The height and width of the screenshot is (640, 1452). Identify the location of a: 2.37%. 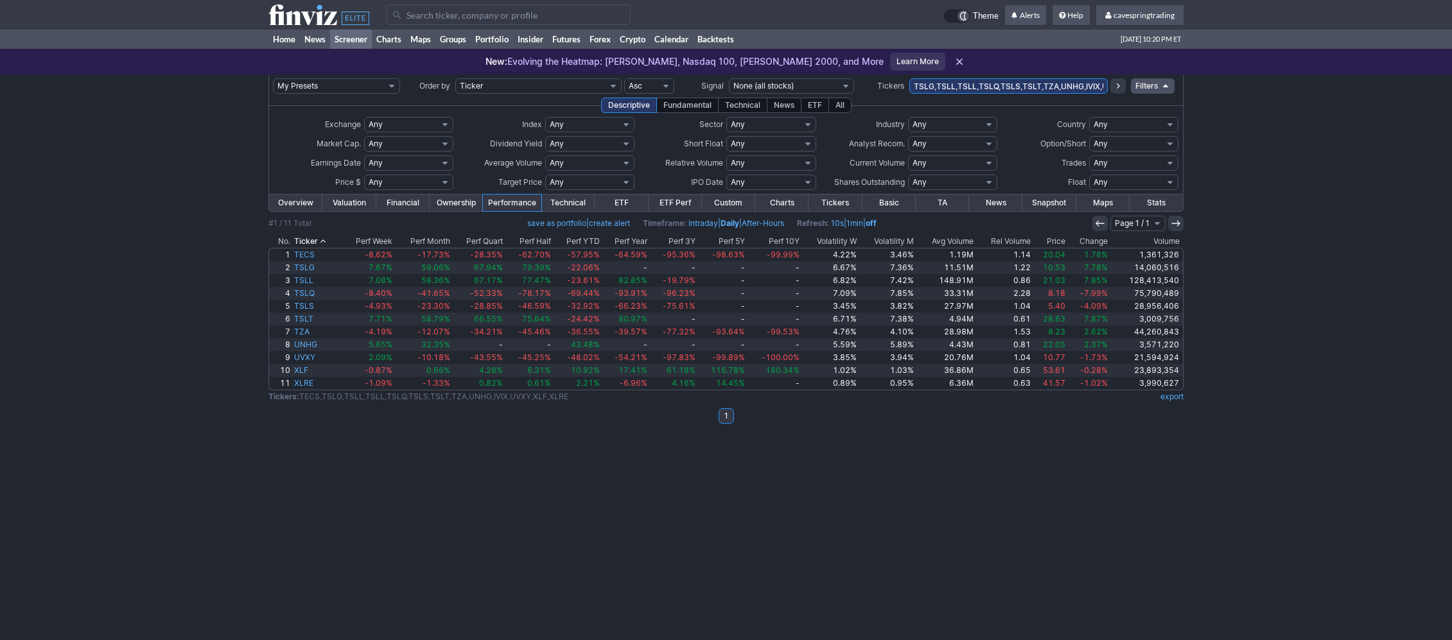
(1088, 345).